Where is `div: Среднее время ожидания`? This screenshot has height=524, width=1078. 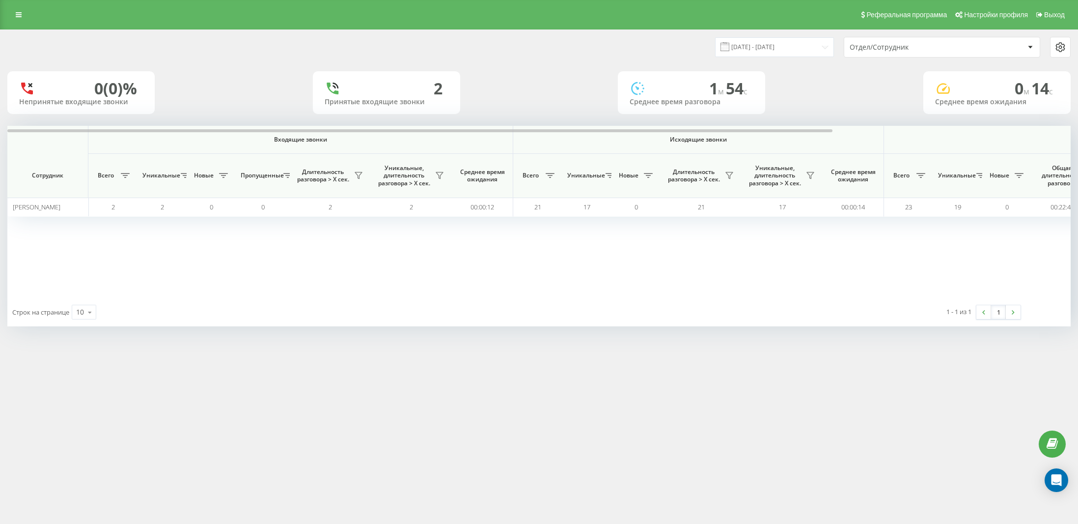
div: Среднее время ожидания is located at coordinates (997, 102).